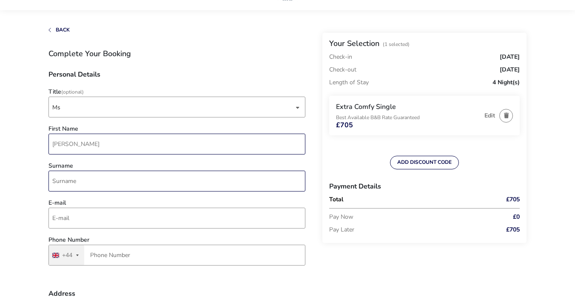  What do you see at coordinates (177, 144) in the screenshot?
I see `input: firstName` at bounding box center [177, 144].